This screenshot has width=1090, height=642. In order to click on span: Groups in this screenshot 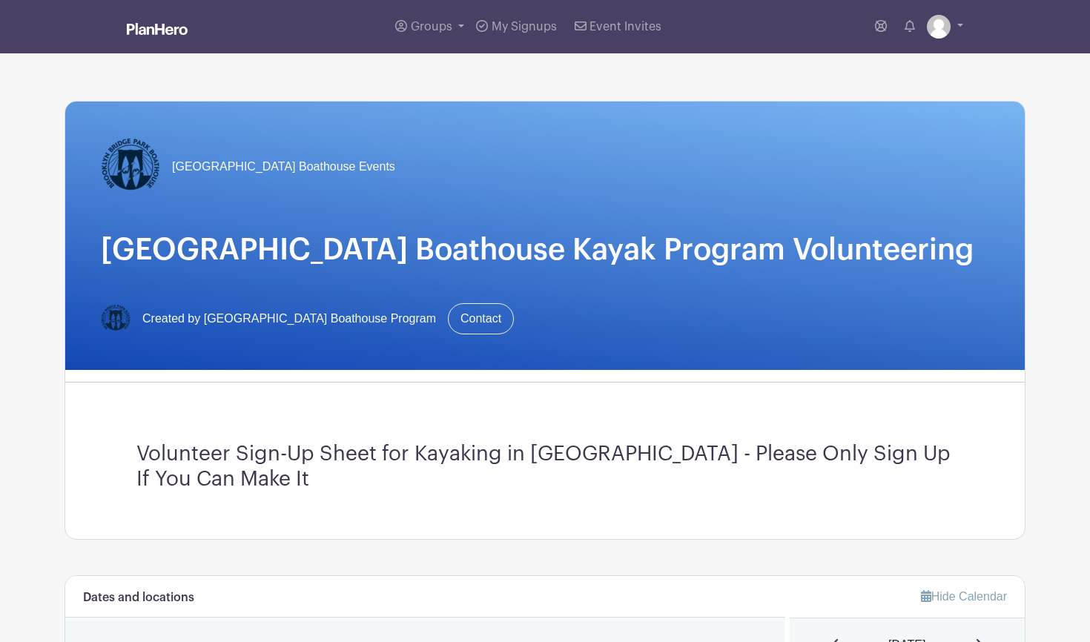, I will do `click(431, 27)`.